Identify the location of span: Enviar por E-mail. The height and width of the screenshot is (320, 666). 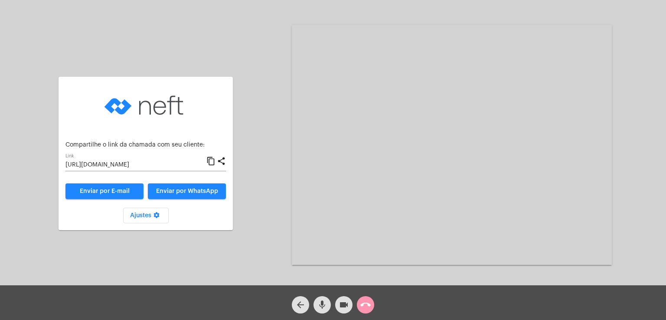
(105, 191).